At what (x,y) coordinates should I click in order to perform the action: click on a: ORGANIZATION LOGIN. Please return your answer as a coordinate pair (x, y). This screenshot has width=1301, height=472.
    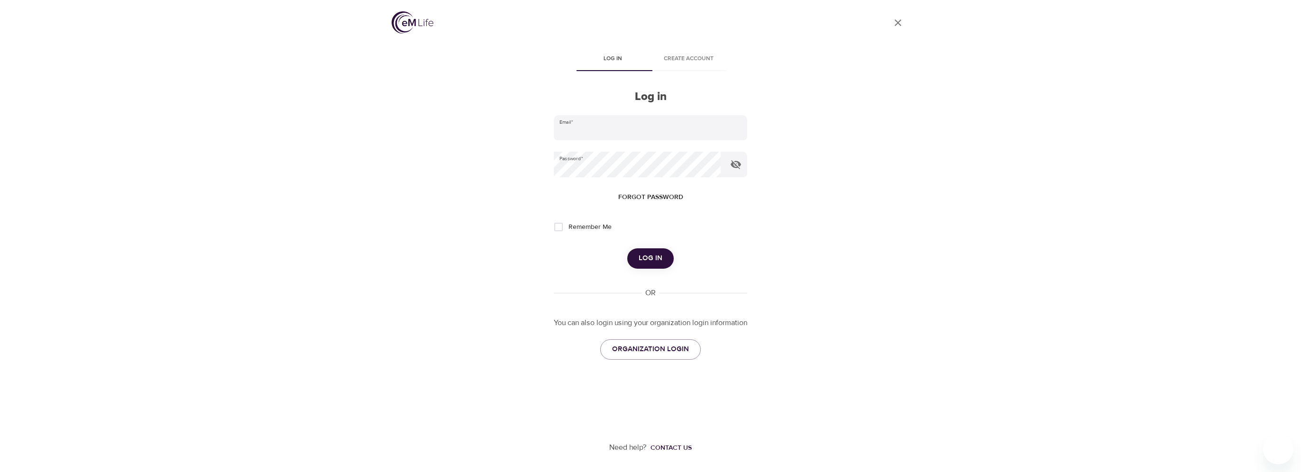
    Looking at the image, I should click on (650, 349).